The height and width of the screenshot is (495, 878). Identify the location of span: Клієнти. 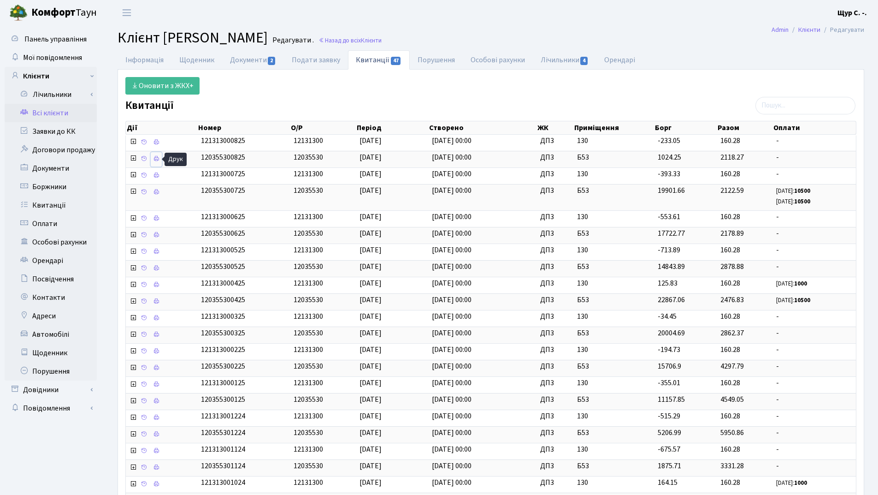
(371, 40).